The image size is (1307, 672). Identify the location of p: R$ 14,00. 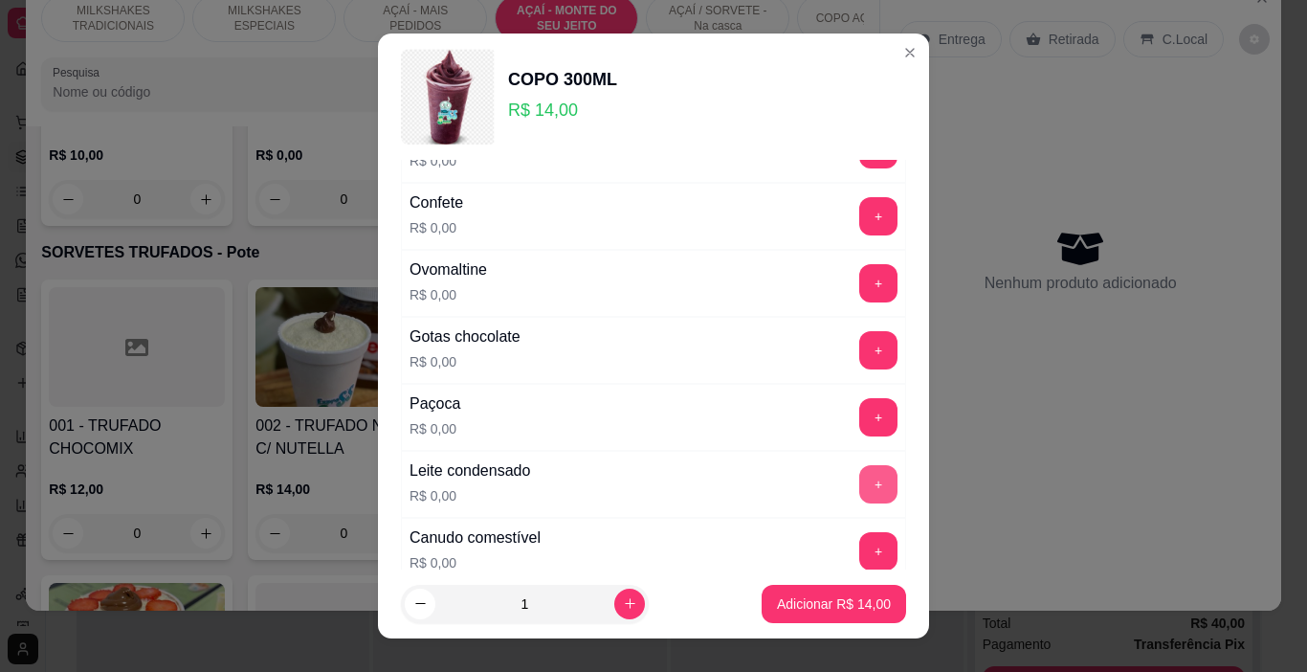
(563, 110).